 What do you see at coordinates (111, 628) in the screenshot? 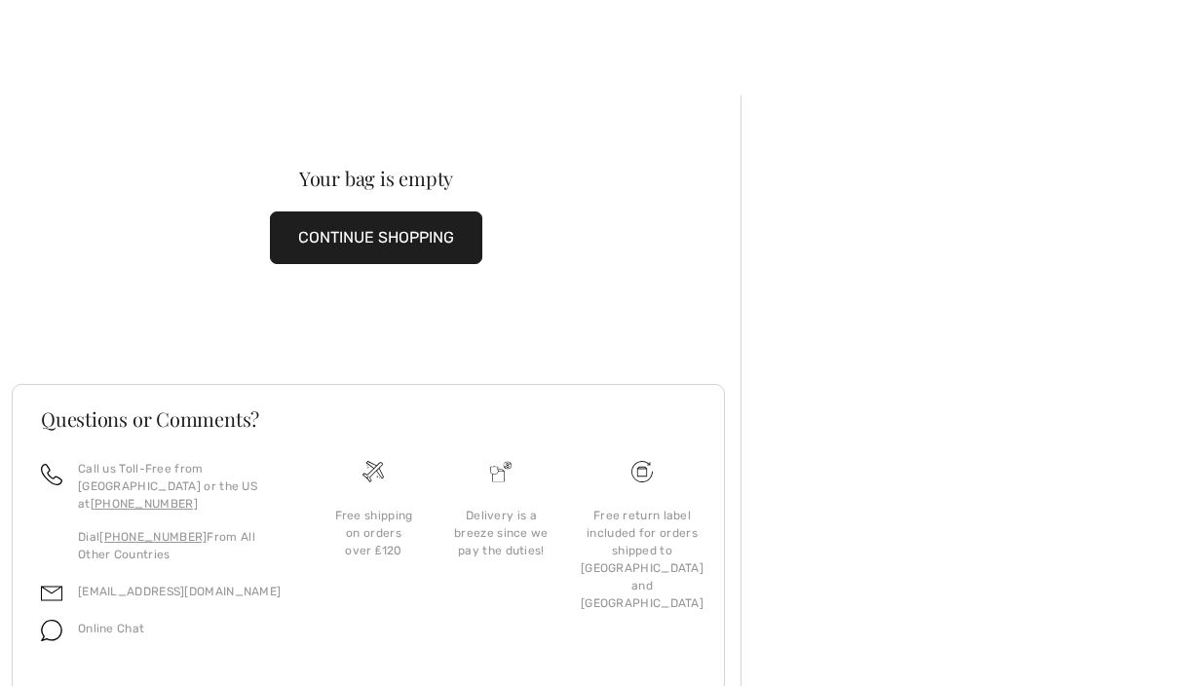
I see `span: Online Chat` at bounding box center [111, 628].